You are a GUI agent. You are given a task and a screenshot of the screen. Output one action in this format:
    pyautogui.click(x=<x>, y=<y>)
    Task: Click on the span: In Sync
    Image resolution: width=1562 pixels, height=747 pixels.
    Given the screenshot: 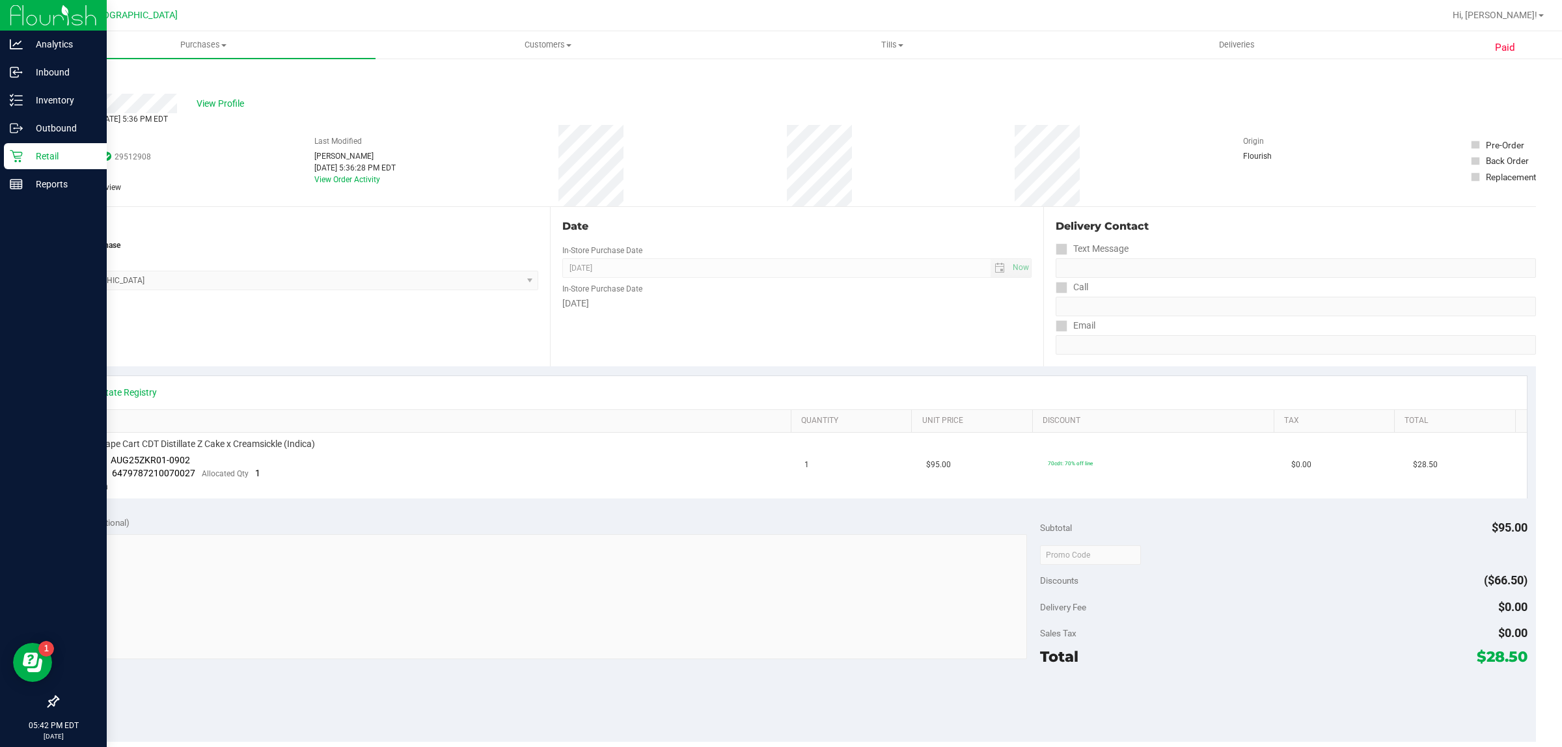 What is the action you would take?
    pyautogui.click(x=107, y=156)
    